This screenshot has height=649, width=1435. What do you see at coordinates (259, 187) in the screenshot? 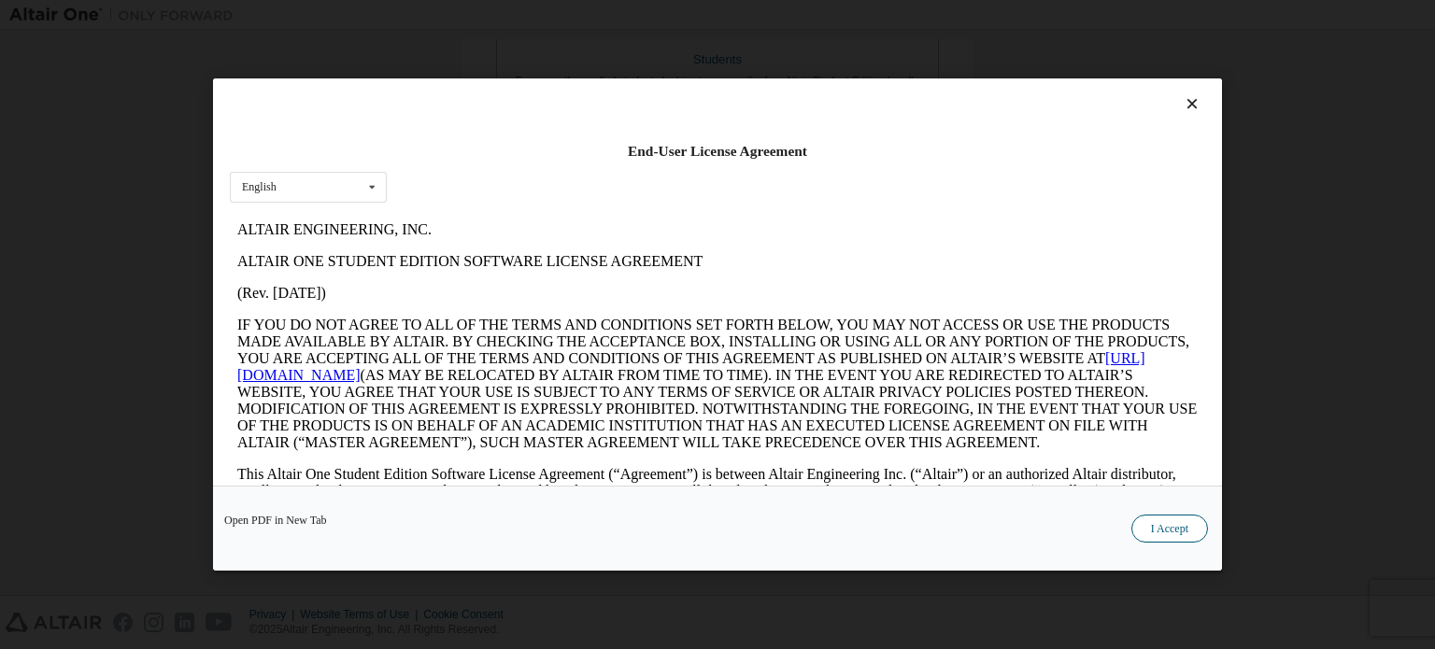
I see `div: English` at bounding box center [259, 187].